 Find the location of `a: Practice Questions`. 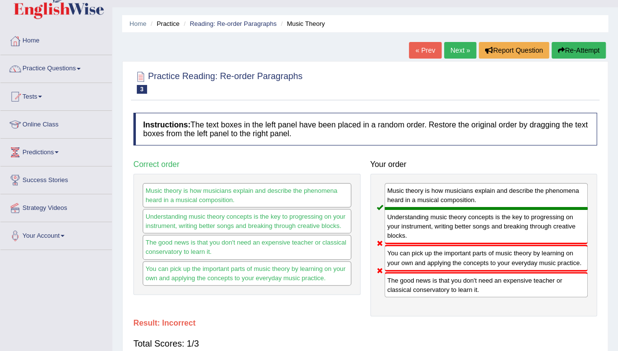

a: Practice Questions is located at coordinates (56, 67).